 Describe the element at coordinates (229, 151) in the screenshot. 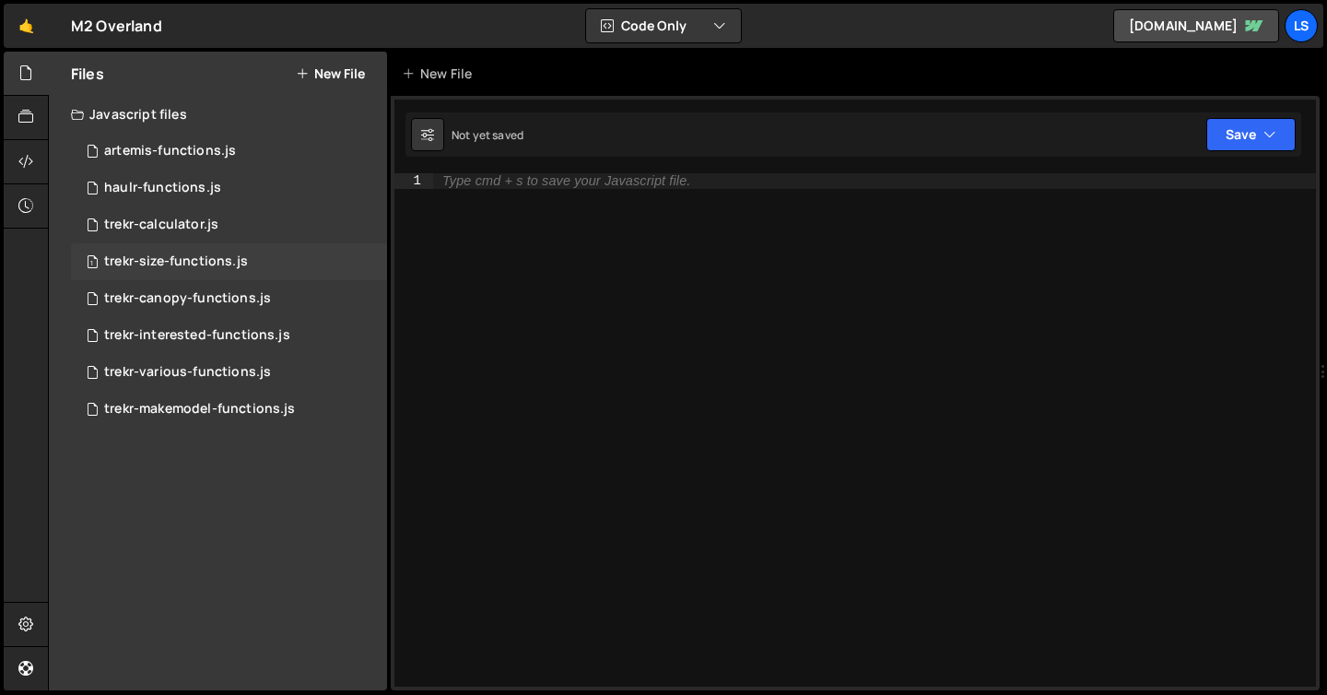

I see `div: 11669/42207.js` at that location.